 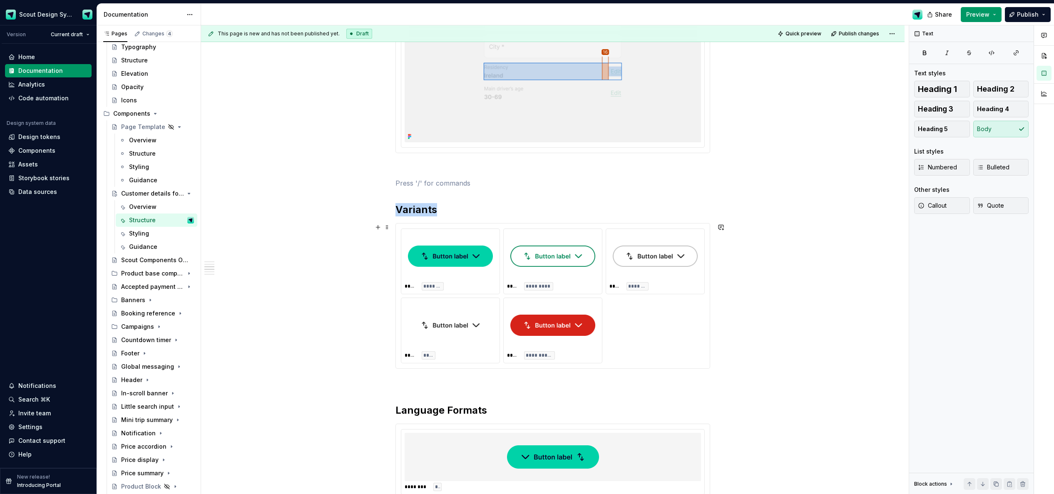 I want to click on div: Overview, so click(x=143, y=207).